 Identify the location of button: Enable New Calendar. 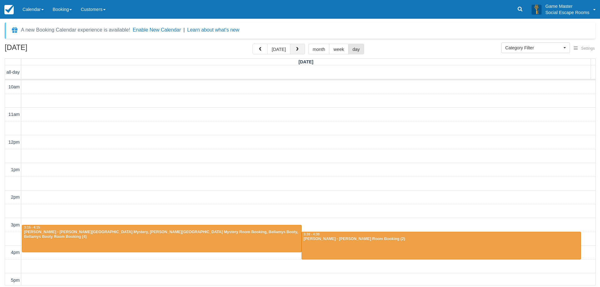
(157, 30).